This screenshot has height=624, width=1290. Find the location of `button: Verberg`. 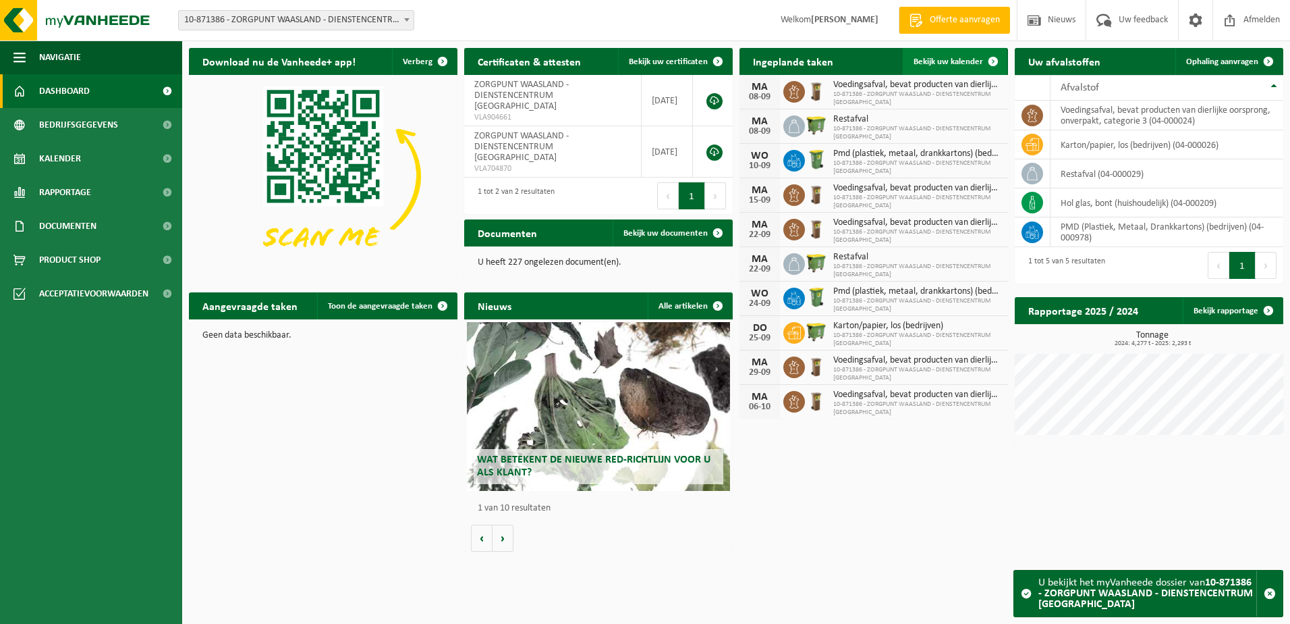

button: Verberg is located at coordinates (424, 61).